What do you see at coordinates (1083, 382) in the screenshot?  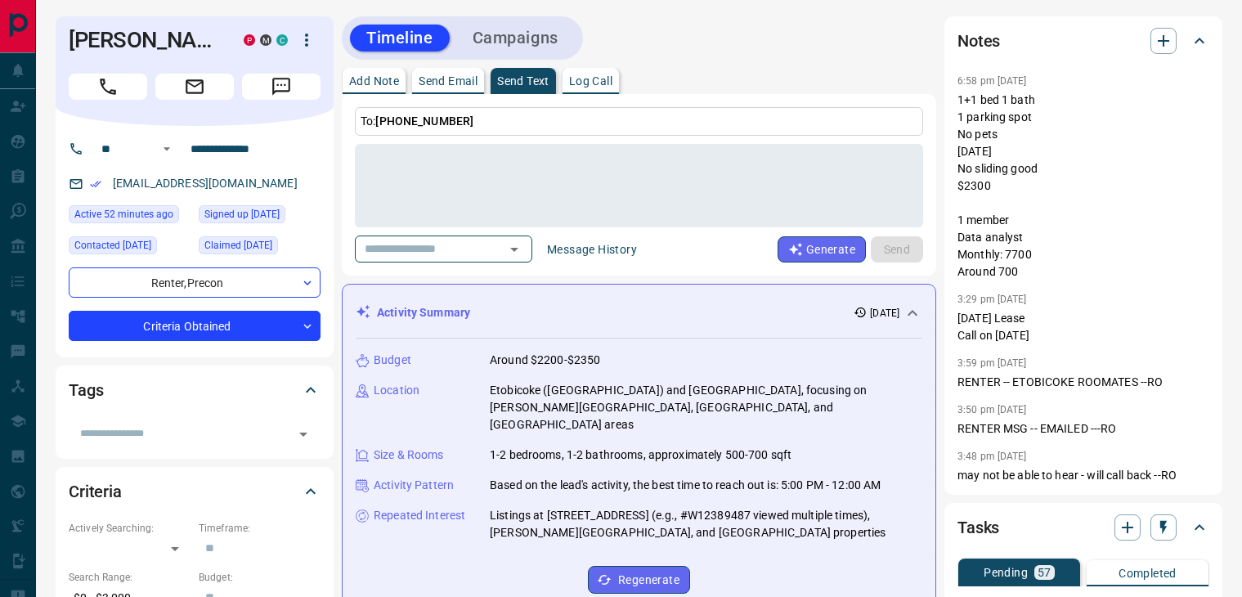 I see `p: RENTER -- ETOBICOKE ROOMATES --RO` at bounding box center [1083, 382].